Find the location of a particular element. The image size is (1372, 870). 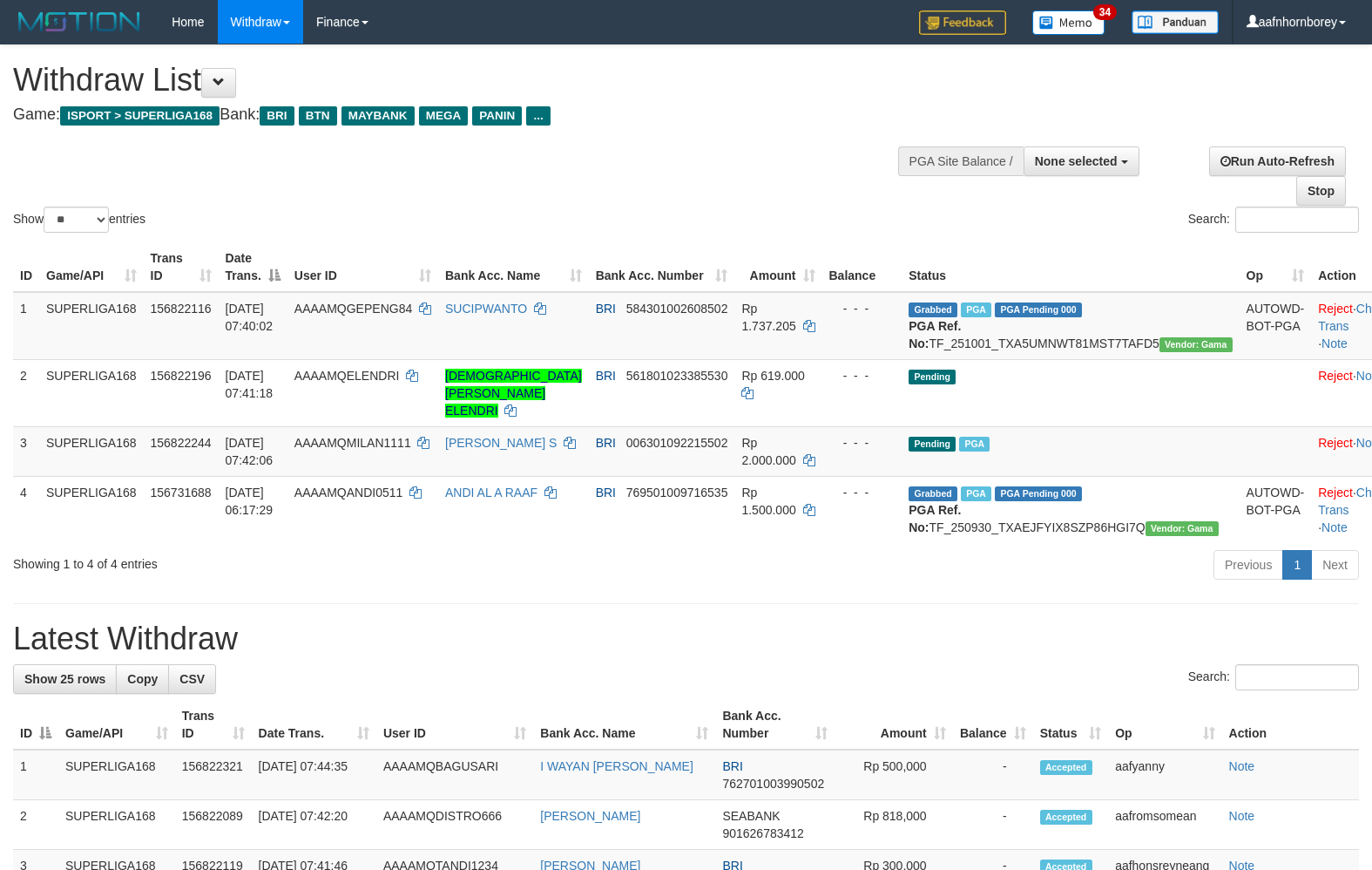

span: Copy 769501009716535 to clipboard is located at coordinates (677, 492).